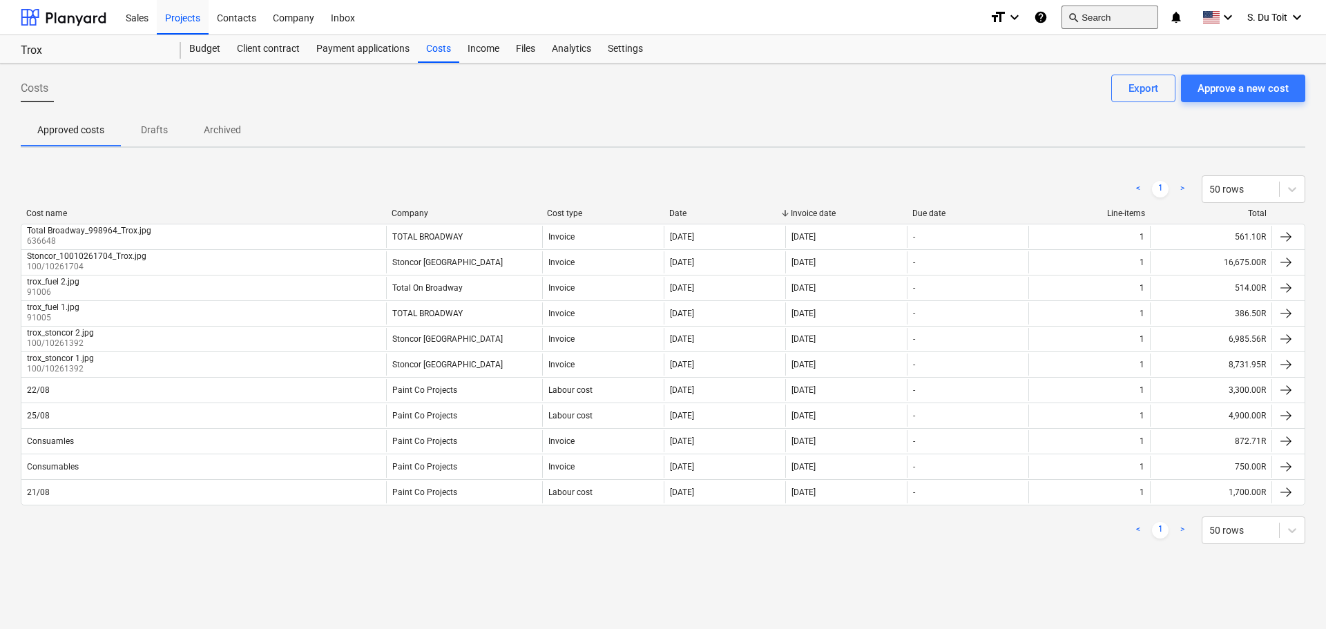 The width and height of the screenshot is (1326, 629). I want to click on div: 16,675.00R, so click(1210, 262).